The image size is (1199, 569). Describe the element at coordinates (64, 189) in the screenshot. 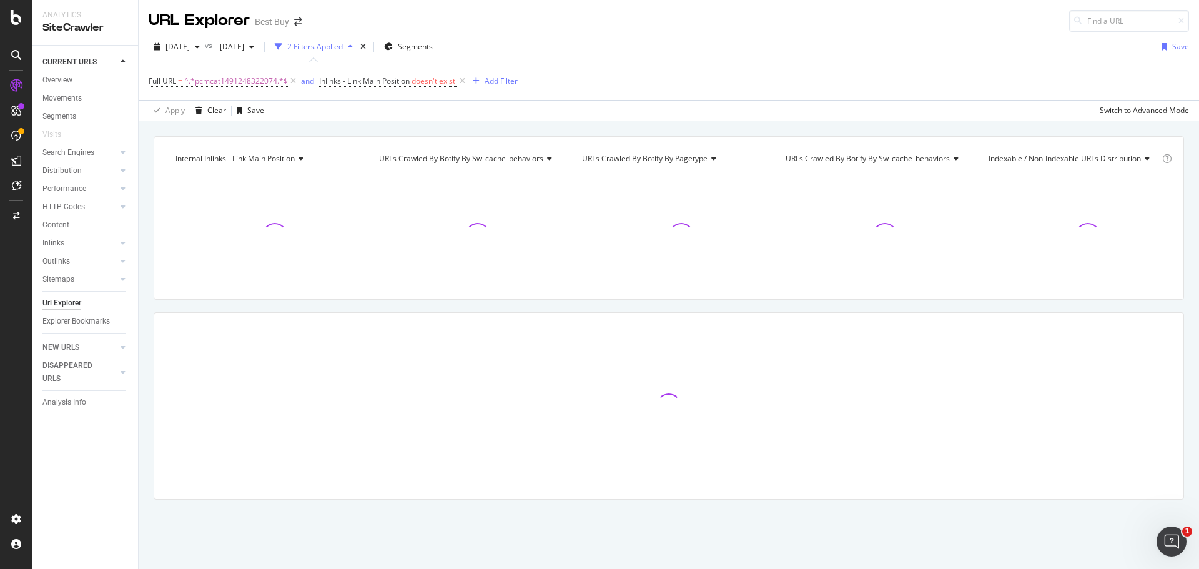

I see `div: Performance` at that location.